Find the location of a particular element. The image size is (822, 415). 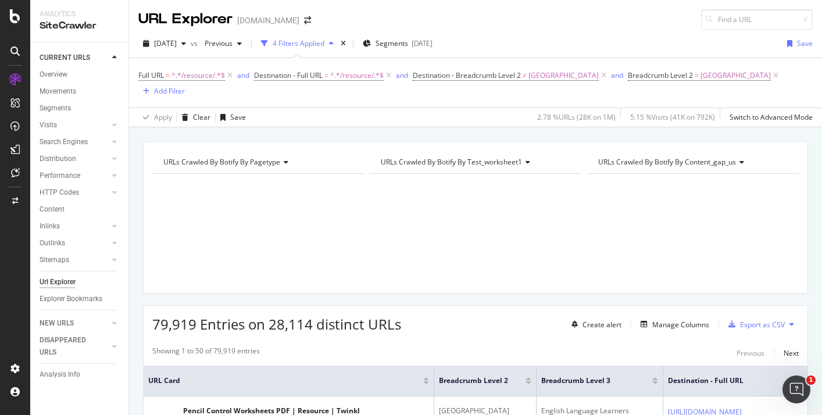

div: Sitemaps is located at coordinates (54, 260).